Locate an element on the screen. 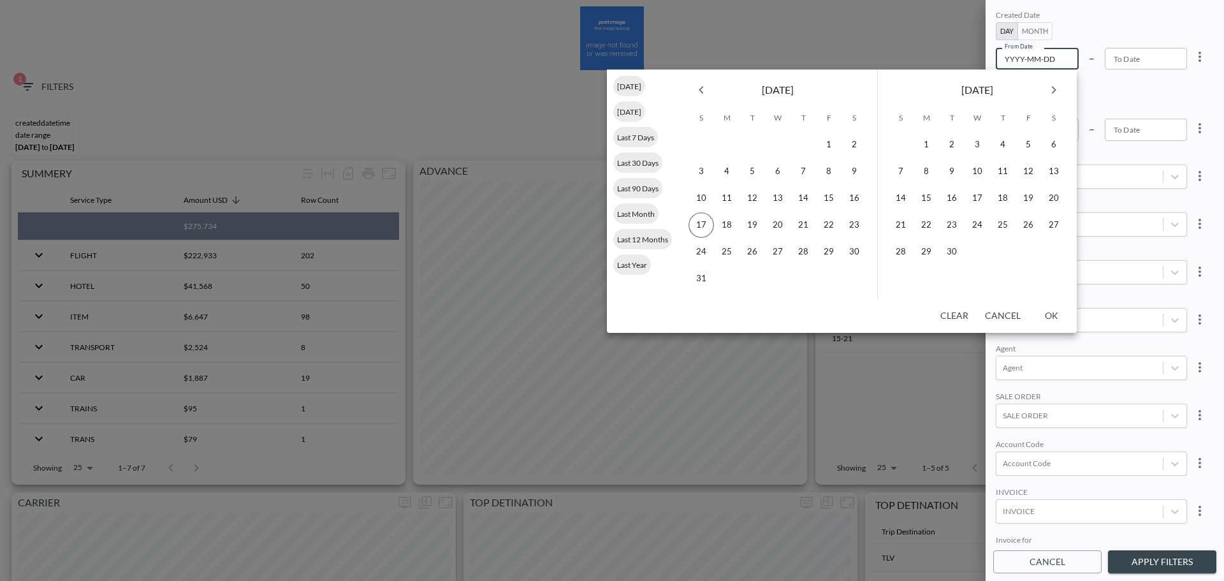 The width and height of the screenshot is (1224, 581). button: Clear is located at coordinates (955, 316).